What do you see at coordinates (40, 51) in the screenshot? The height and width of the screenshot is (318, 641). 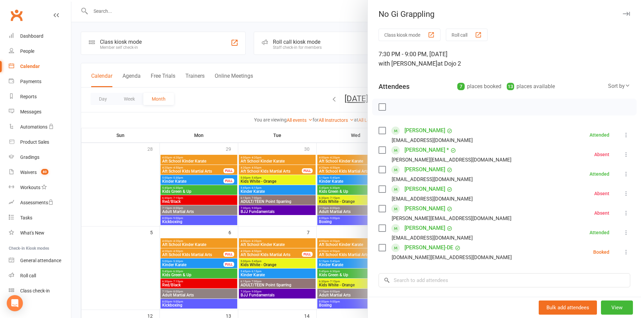 I see `a: People` at bounding box center [40, 51].